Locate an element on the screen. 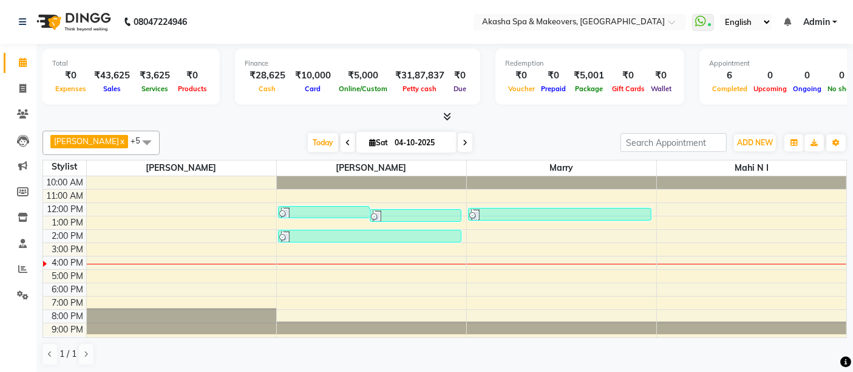  img: logo is located at coordinates (72, 22).